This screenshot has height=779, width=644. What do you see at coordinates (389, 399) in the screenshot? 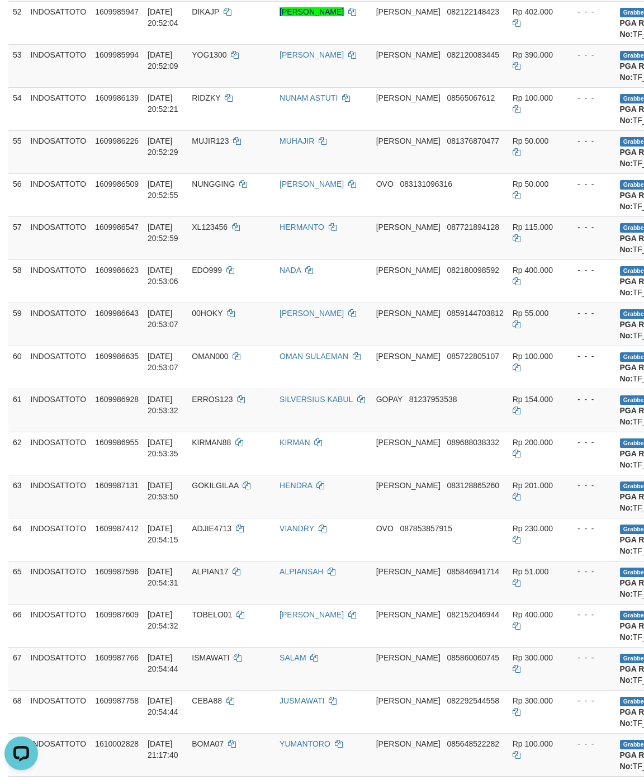
I see `span: GOPAY` at bounding box center [389, 399].